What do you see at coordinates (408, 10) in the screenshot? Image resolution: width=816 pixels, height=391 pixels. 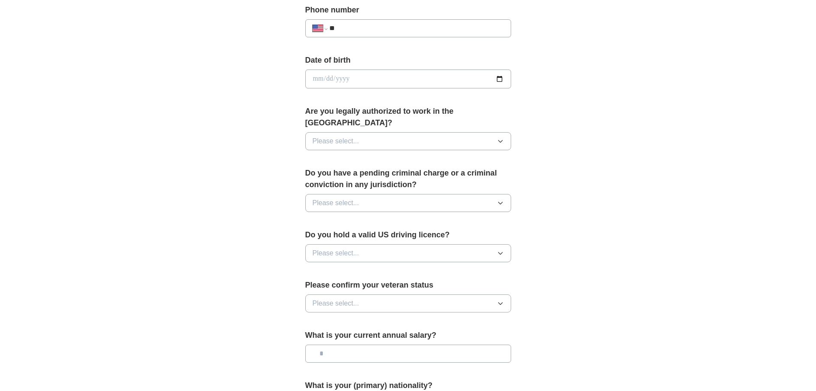 I see `label: Phone number` at bounding box center [408, 10].